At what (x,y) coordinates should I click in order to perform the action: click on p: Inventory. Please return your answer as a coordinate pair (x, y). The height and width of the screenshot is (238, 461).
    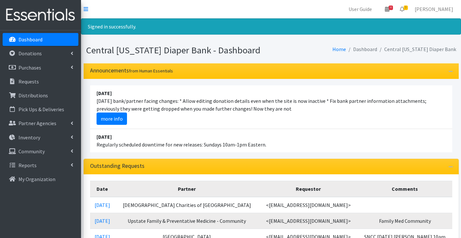
    Looking at the image, I should click on (29, 138).